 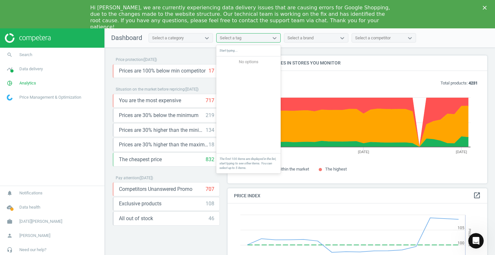 What do you see at coordinates (28, 38) in the screenshot?
I see `img: ajHJNr6hYgQAAAAASUVORK5CYII=` at bounding box center [28, 38].